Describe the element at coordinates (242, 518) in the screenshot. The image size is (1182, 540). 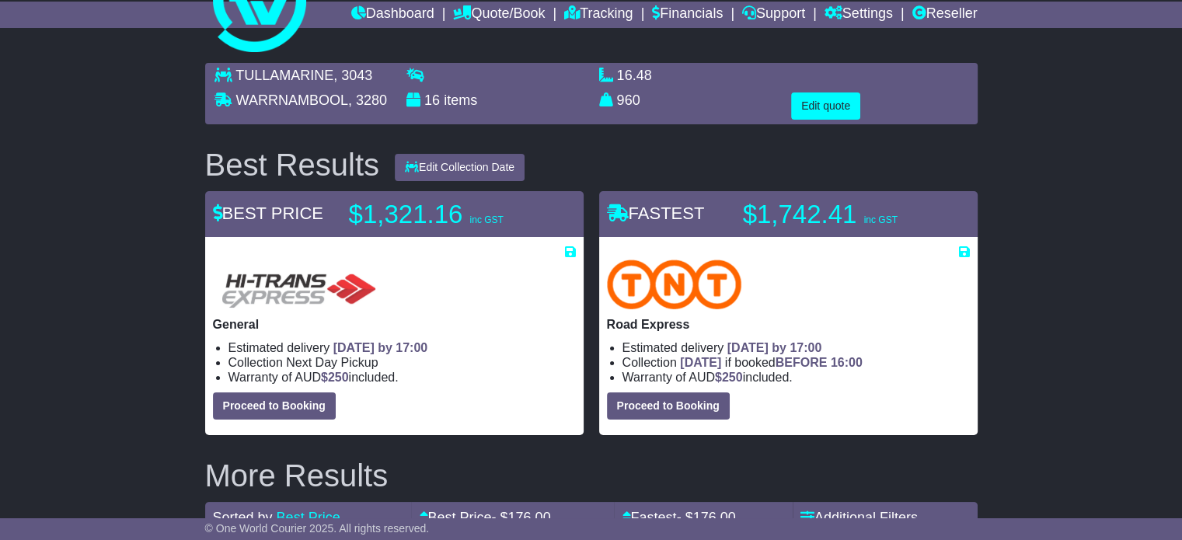
I see `span: Sorted by` at that location.